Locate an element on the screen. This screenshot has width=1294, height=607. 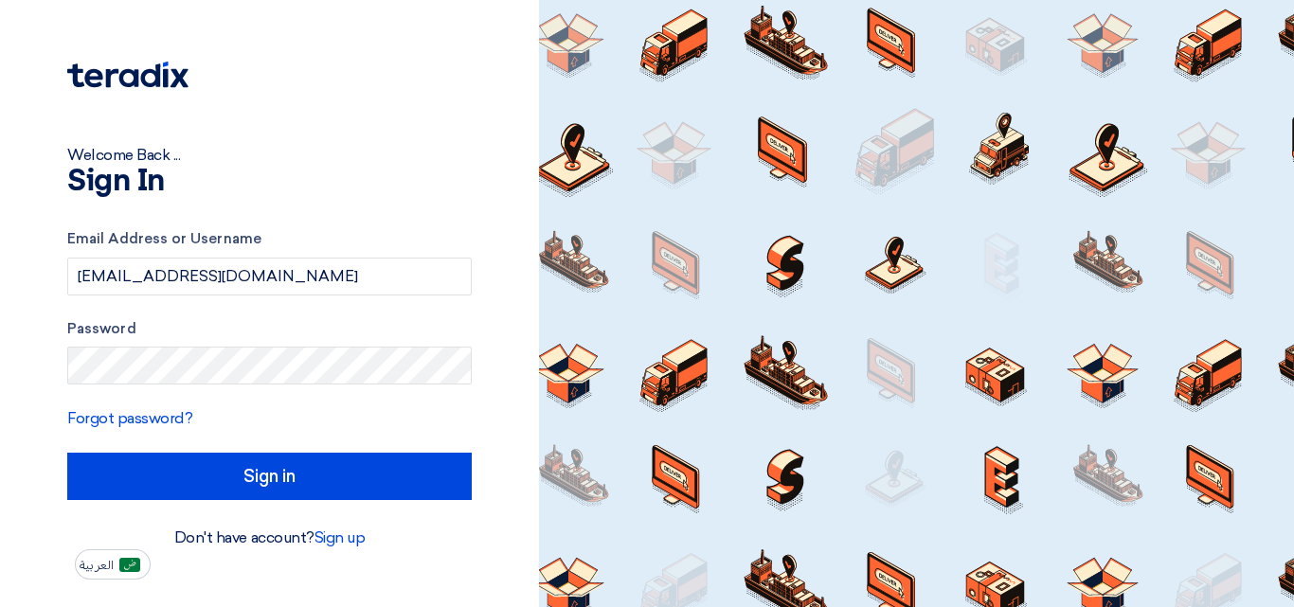
h1: Sign In is located at coordinates (269, 182).